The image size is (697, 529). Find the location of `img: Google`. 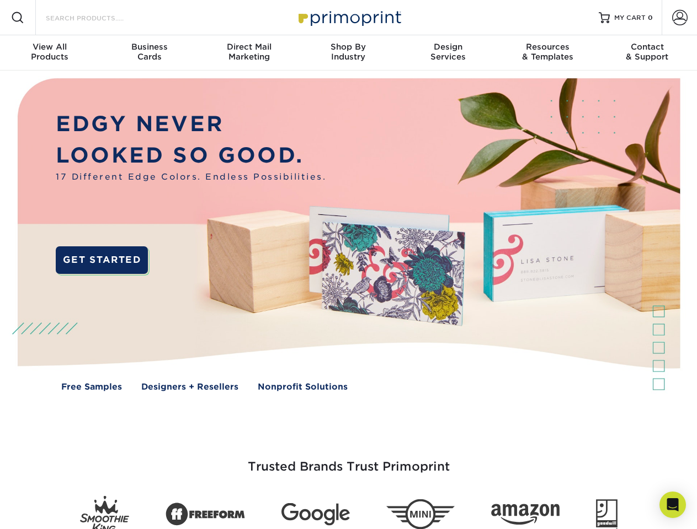

img: Google is located at coordinates (315, 515).